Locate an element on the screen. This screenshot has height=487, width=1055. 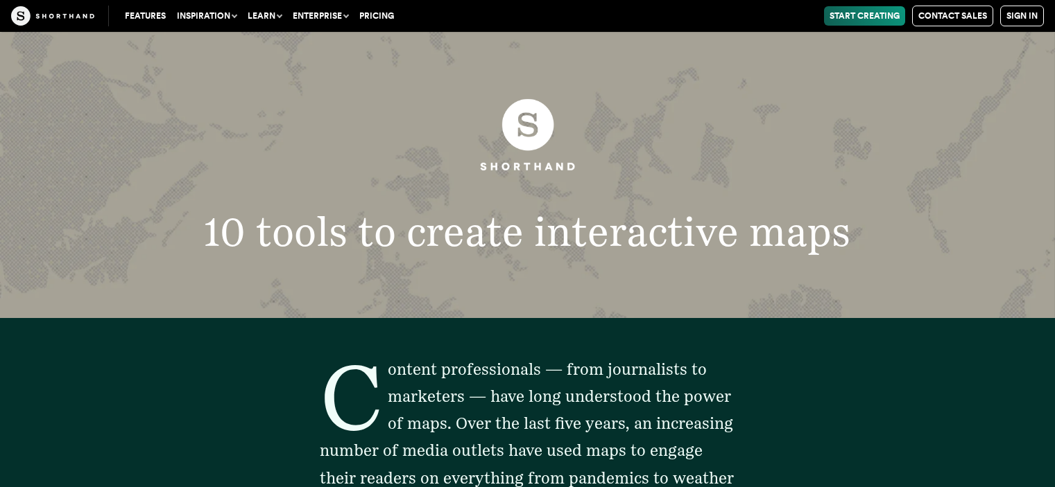
h1: 10 tools to create interactive maps is located at coordinates (527, 232).